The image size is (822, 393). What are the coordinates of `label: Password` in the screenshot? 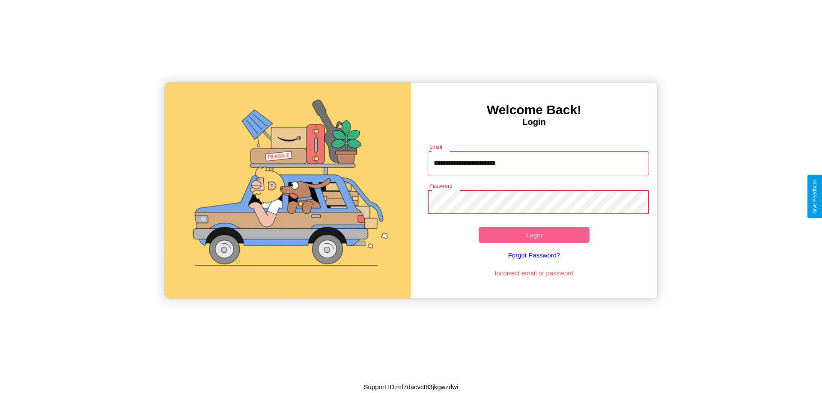 It's located at (441, 186).